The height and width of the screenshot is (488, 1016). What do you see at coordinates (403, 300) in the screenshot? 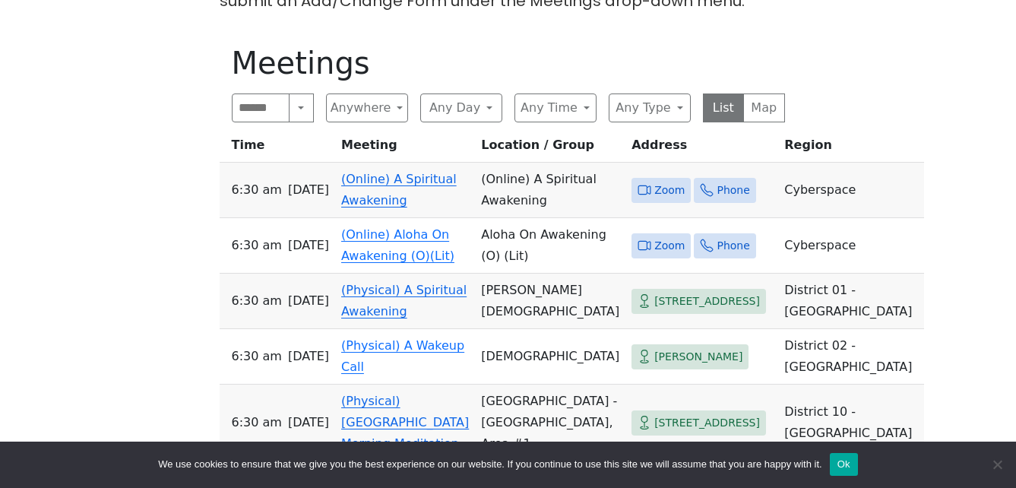
I see `a: (Physical) A Spiritual Awakening` at bounding box center [403, 300].